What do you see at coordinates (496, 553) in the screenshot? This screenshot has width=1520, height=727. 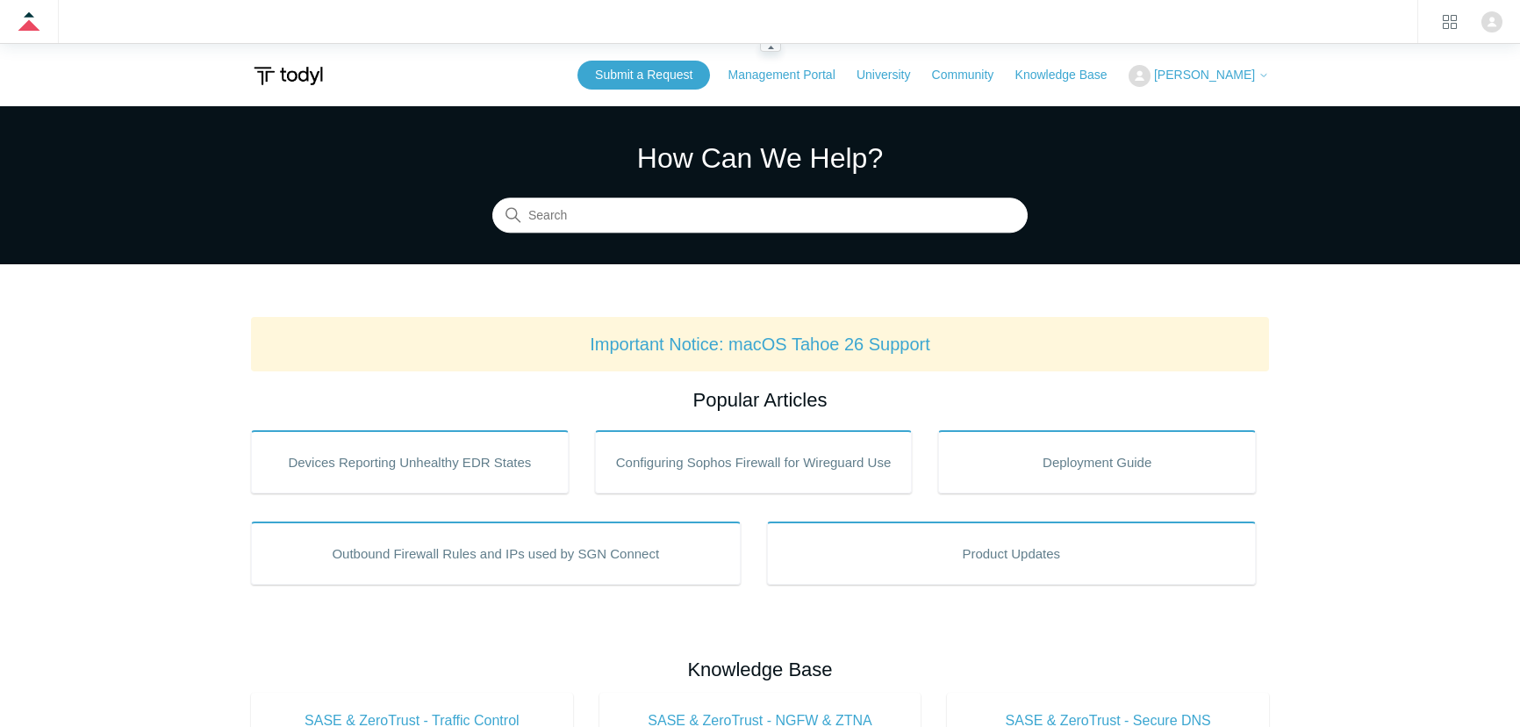 I see `a: Outbound Firewall Rules and IPs used by SGN Connect` at bounding box center [496, 553].